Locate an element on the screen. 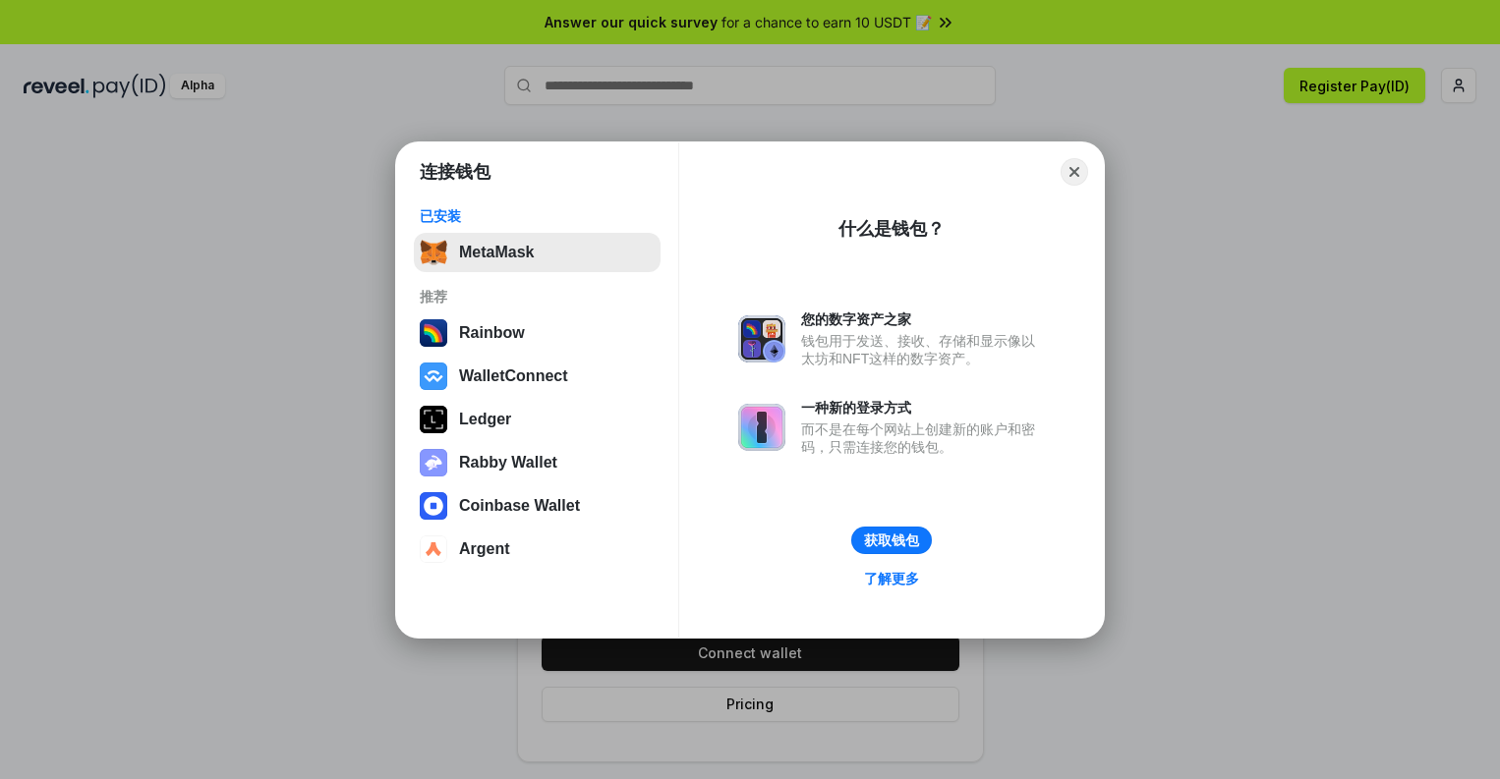 The image size is (1500, 779). button: MetaMask is located at coordinates (537, 253).